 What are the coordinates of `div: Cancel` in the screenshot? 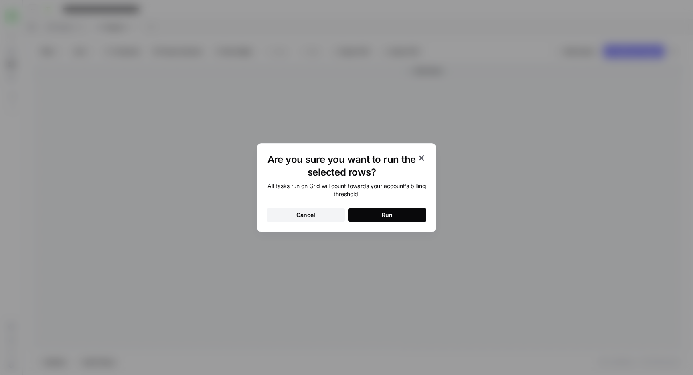 It's located at (306, 215).